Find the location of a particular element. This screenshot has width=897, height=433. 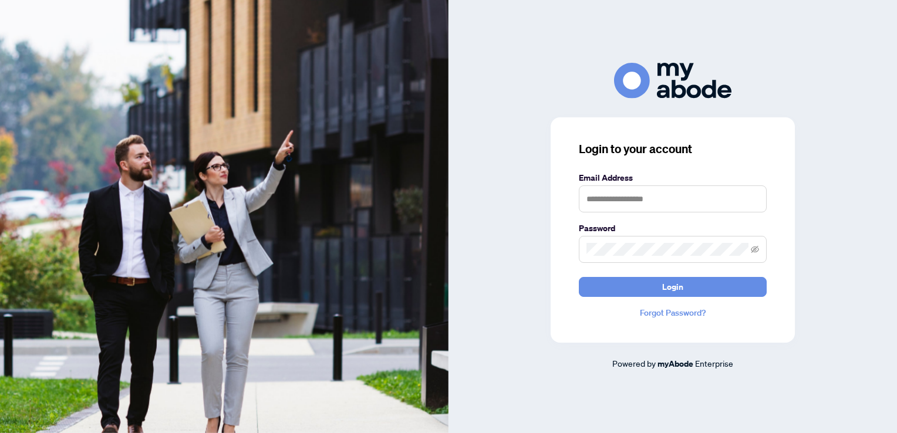

img: ma-logo is located at coordinates (673, 80).